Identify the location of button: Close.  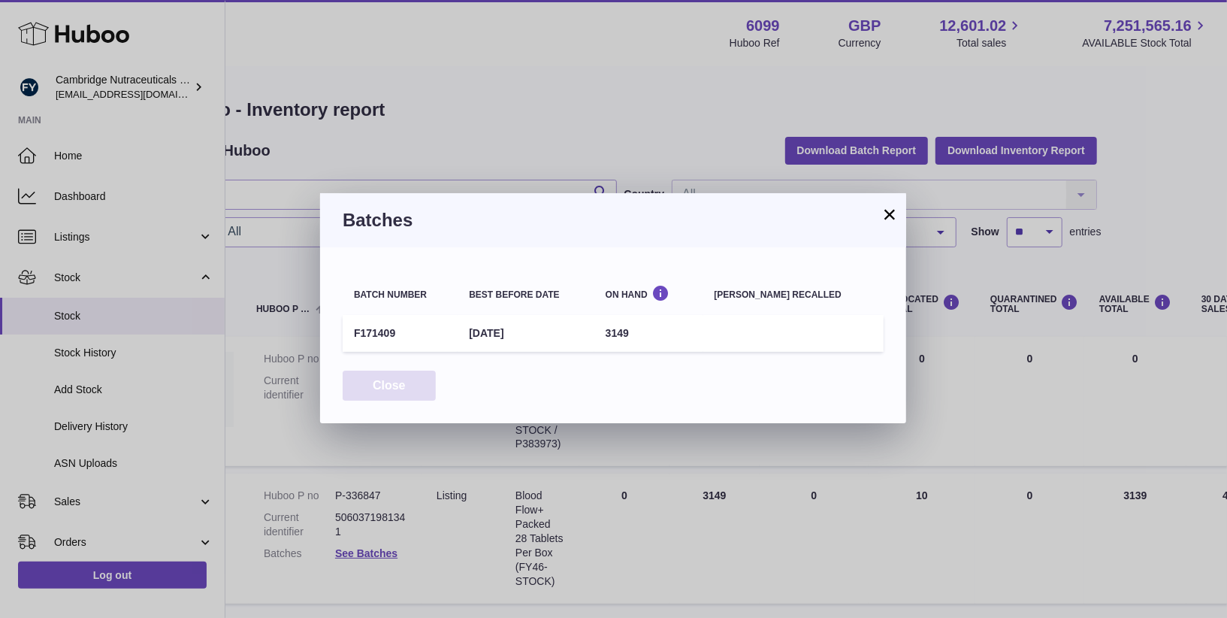
(389, 386).